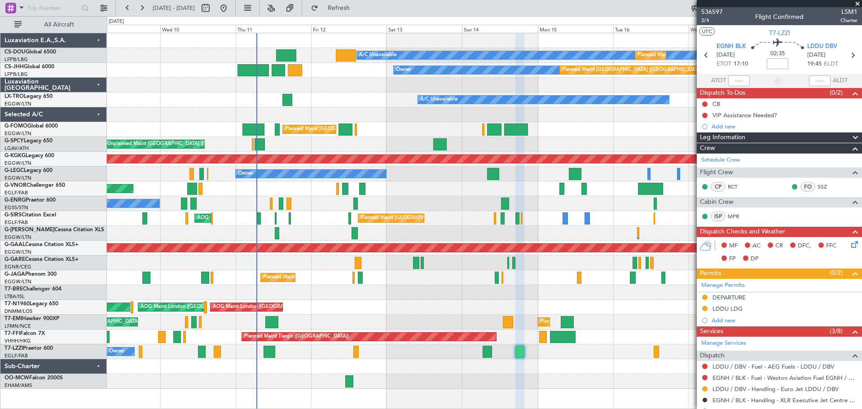  I want to click on button: Refresh, so click(334, 8).